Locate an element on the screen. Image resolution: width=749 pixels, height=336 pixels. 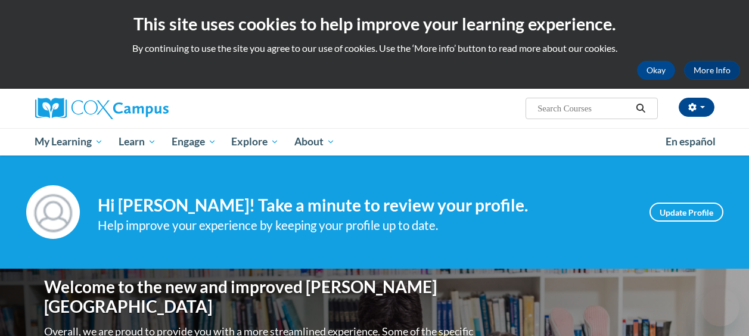
input: Search Courses is located at coordinates (584, 108).